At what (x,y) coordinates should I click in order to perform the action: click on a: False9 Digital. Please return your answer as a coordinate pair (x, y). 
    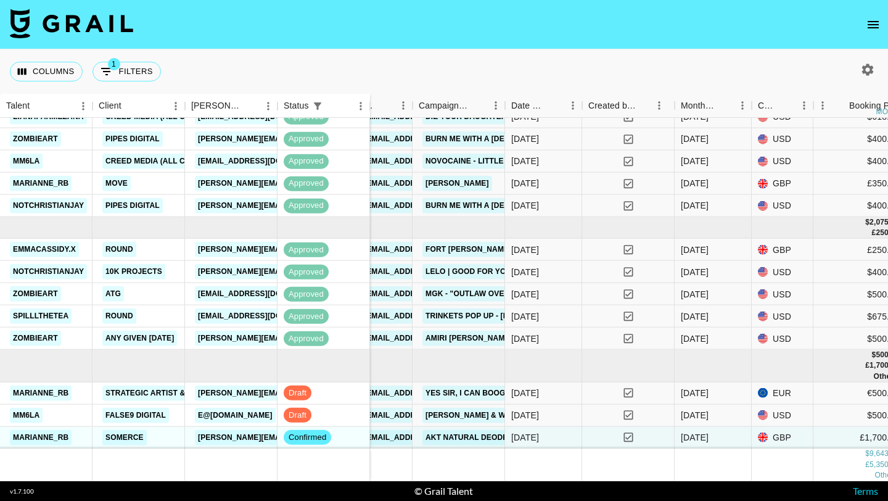
    Looking at the image, I should click on (136, 414).